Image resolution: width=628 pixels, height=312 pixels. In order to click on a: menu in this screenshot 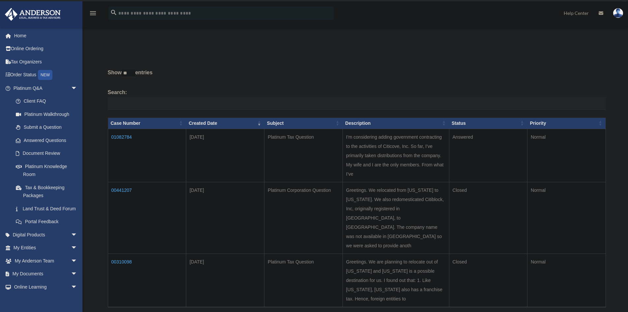, I will do `click(93, 14)`.